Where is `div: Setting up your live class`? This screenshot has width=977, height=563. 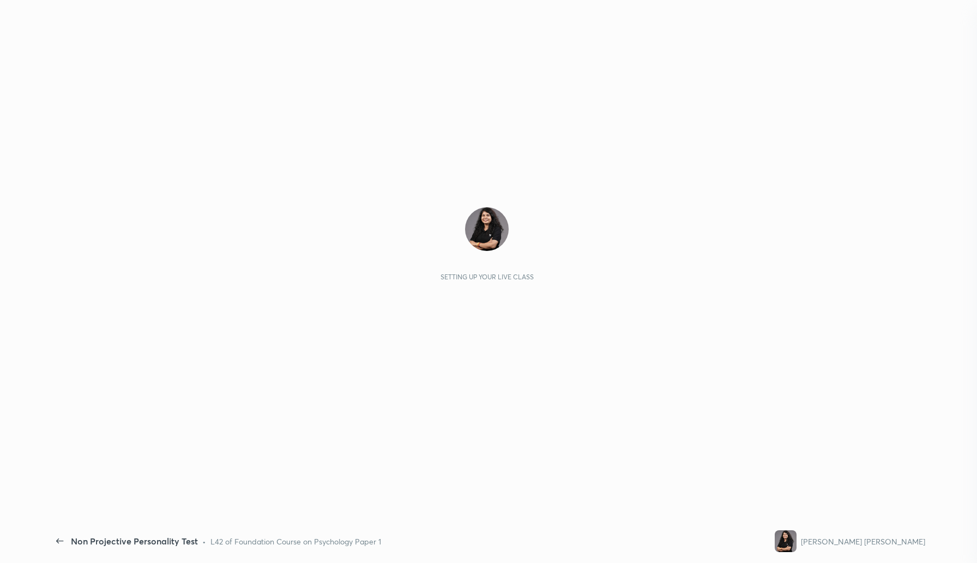
div: Setting up your live class is located at coordinates (487, 276).